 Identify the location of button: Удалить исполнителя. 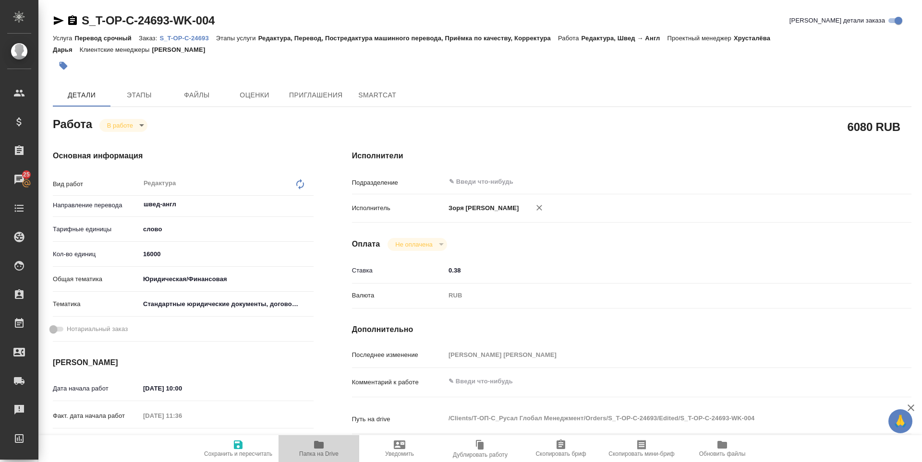
(539, 208).